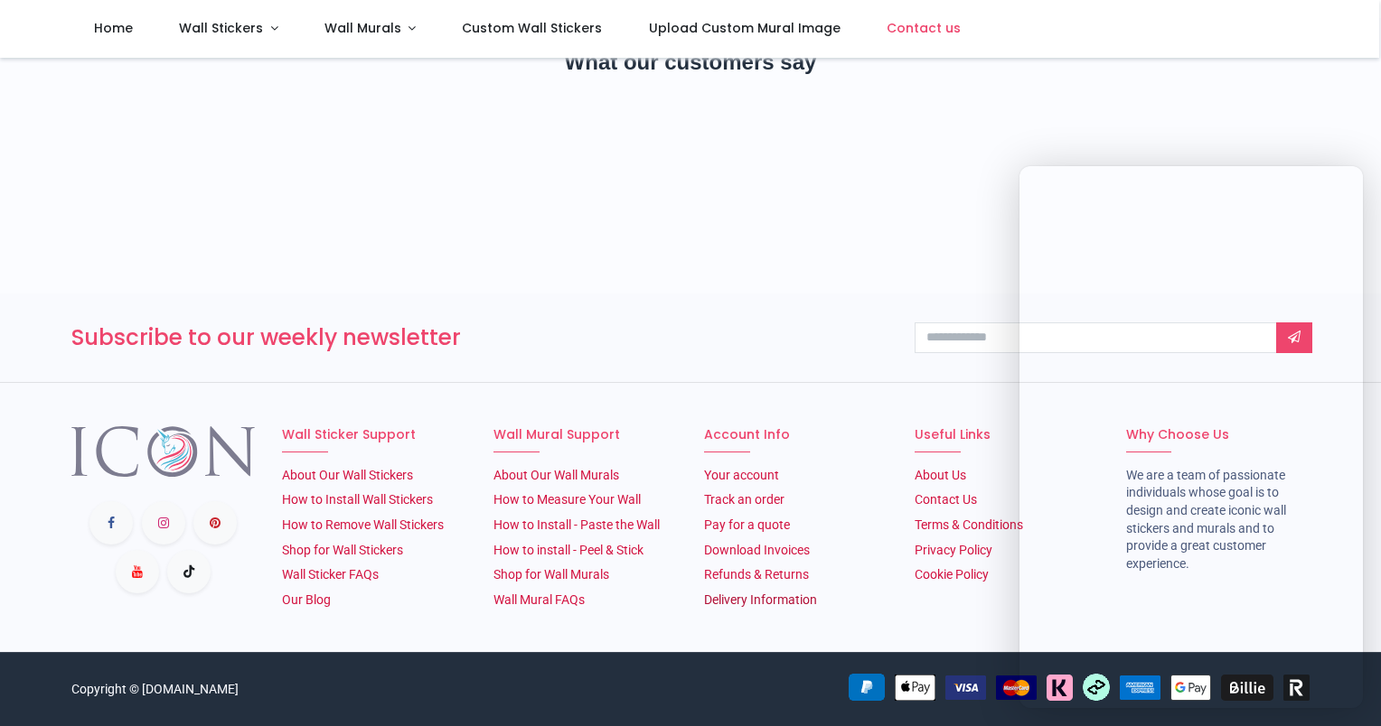 The width and height of the screenshot is (1381, 726). I want to click on a: About Our Wall Murals, so click(556, 475).